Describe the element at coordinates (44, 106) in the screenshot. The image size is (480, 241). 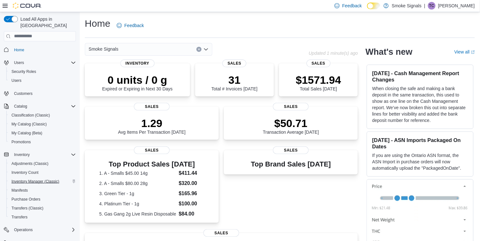
I see `span: Catalog` at that location.